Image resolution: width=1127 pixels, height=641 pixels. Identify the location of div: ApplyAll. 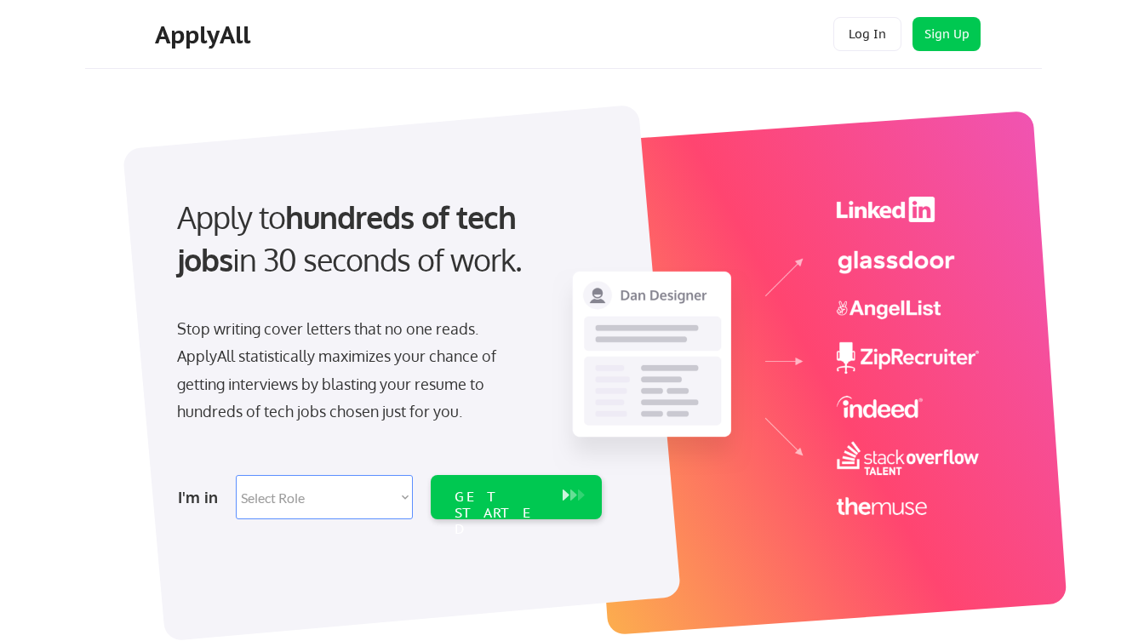
(205, 35).